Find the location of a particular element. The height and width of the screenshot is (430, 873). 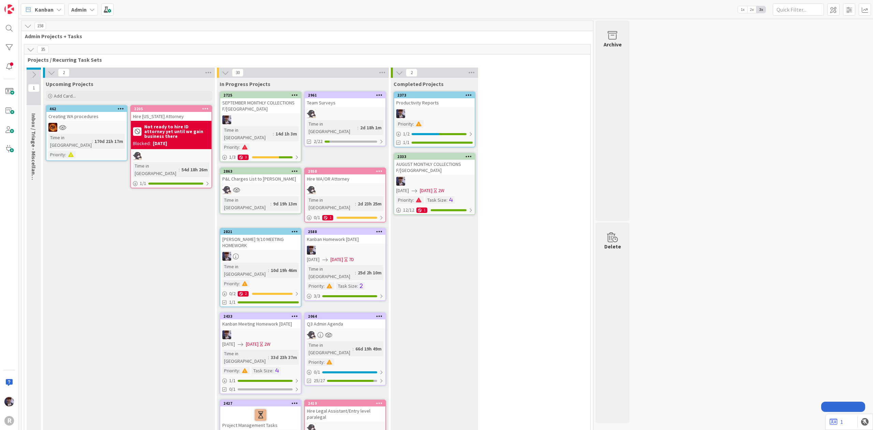

span: Inbox / Triage - Miscellaneous is located at coordinates (34, 150).